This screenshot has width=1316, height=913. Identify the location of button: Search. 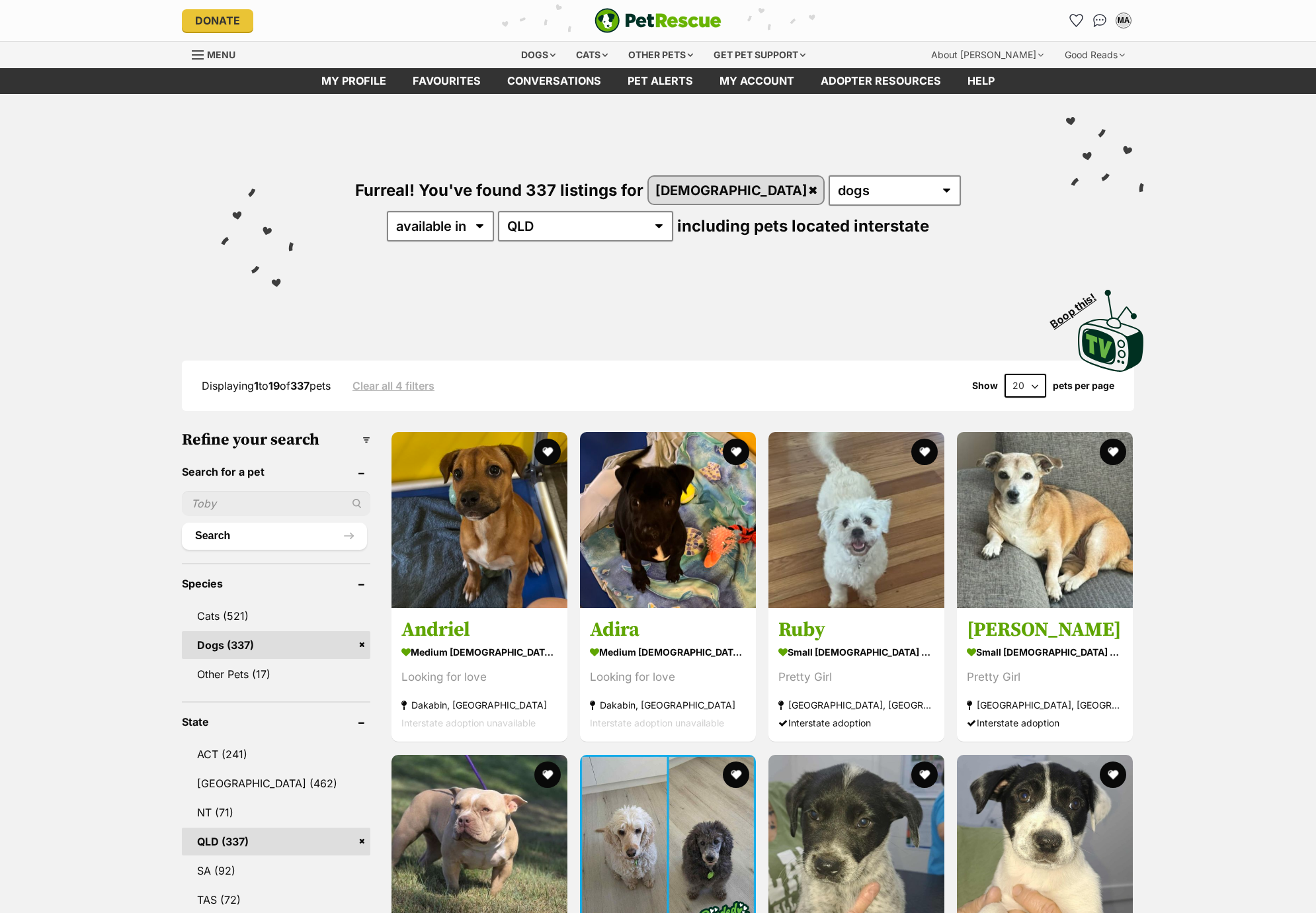
(275, 536).